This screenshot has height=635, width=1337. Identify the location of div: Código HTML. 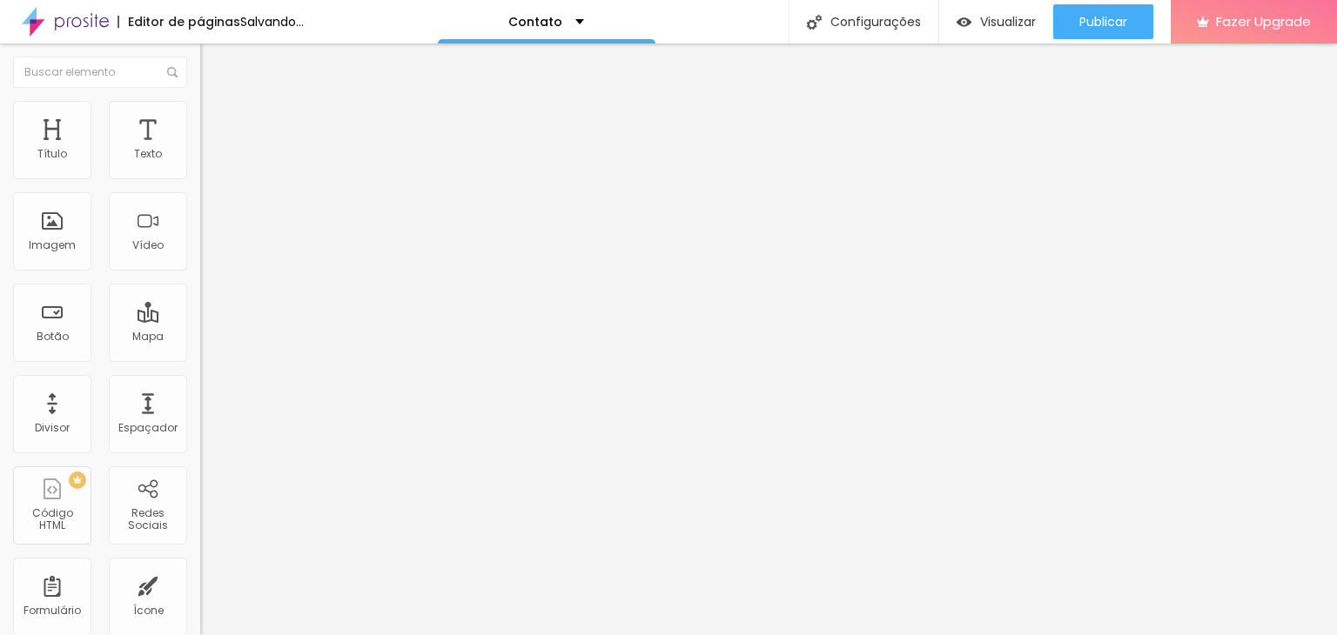
(51, 519).